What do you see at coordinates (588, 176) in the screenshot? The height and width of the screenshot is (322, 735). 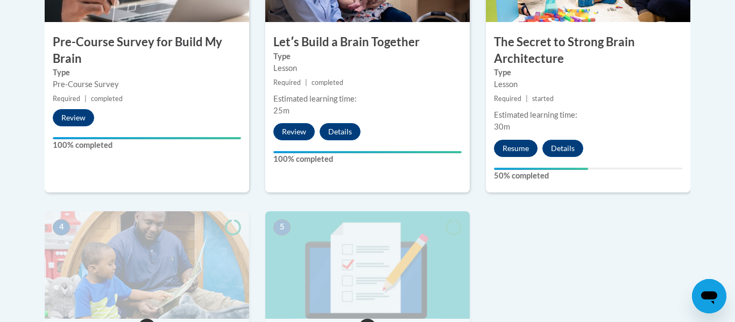 I see `label: 50% completed` at bounding box center [588, 176].